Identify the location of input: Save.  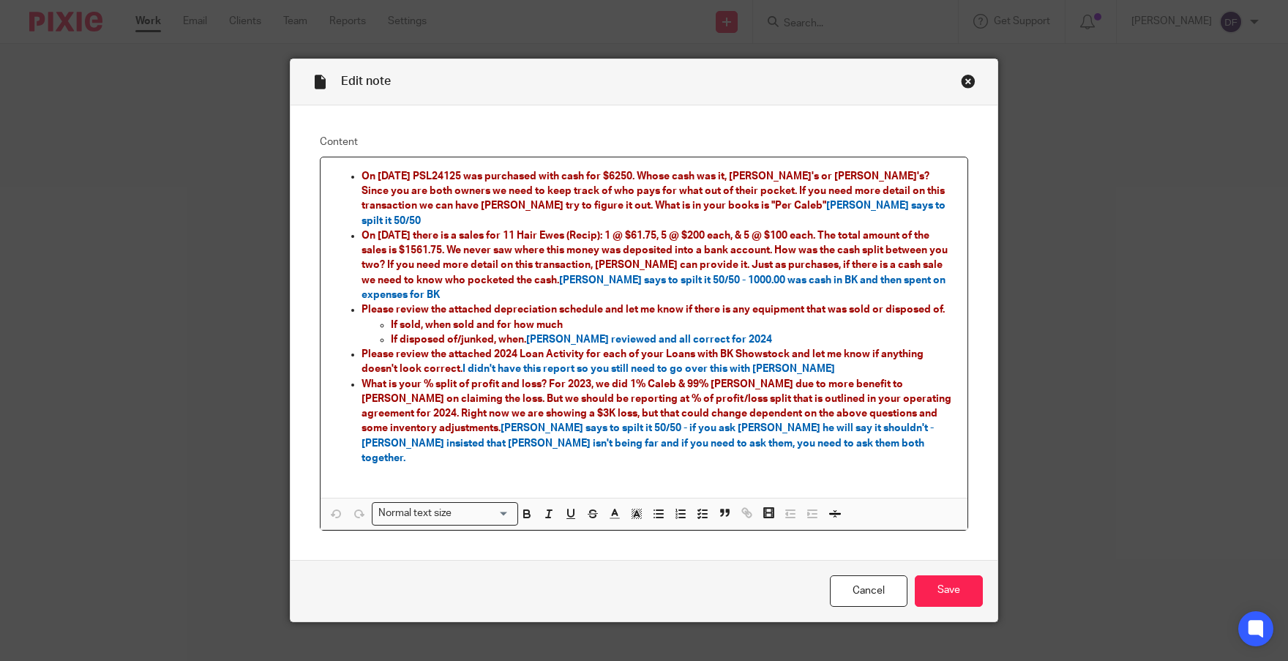
(949, 591).